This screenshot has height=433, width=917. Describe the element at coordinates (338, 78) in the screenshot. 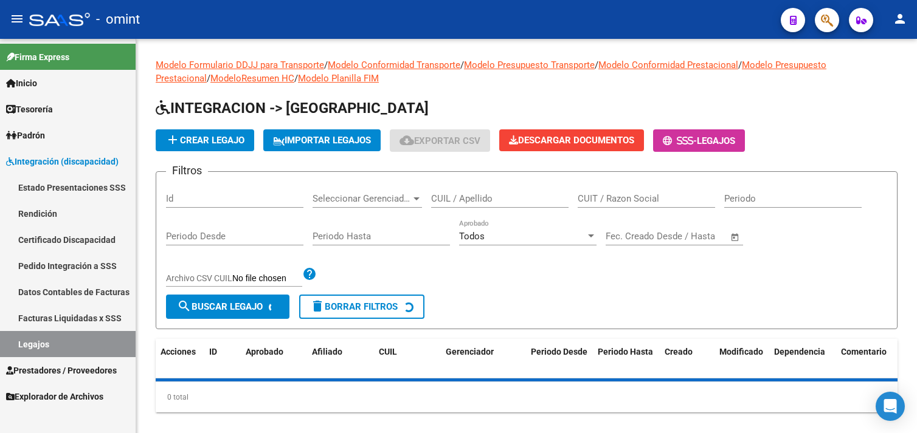

I see `a: Modelo Planilla FIM` at that location.